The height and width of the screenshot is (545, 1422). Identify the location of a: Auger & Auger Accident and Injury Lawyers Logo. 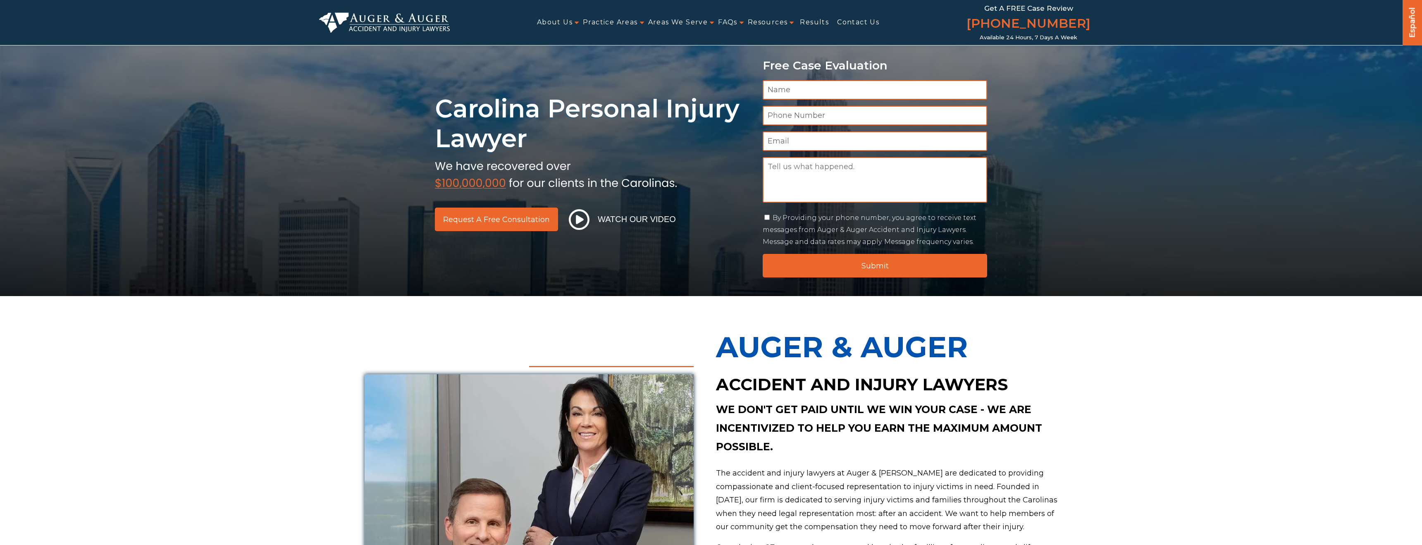
(384, 22).